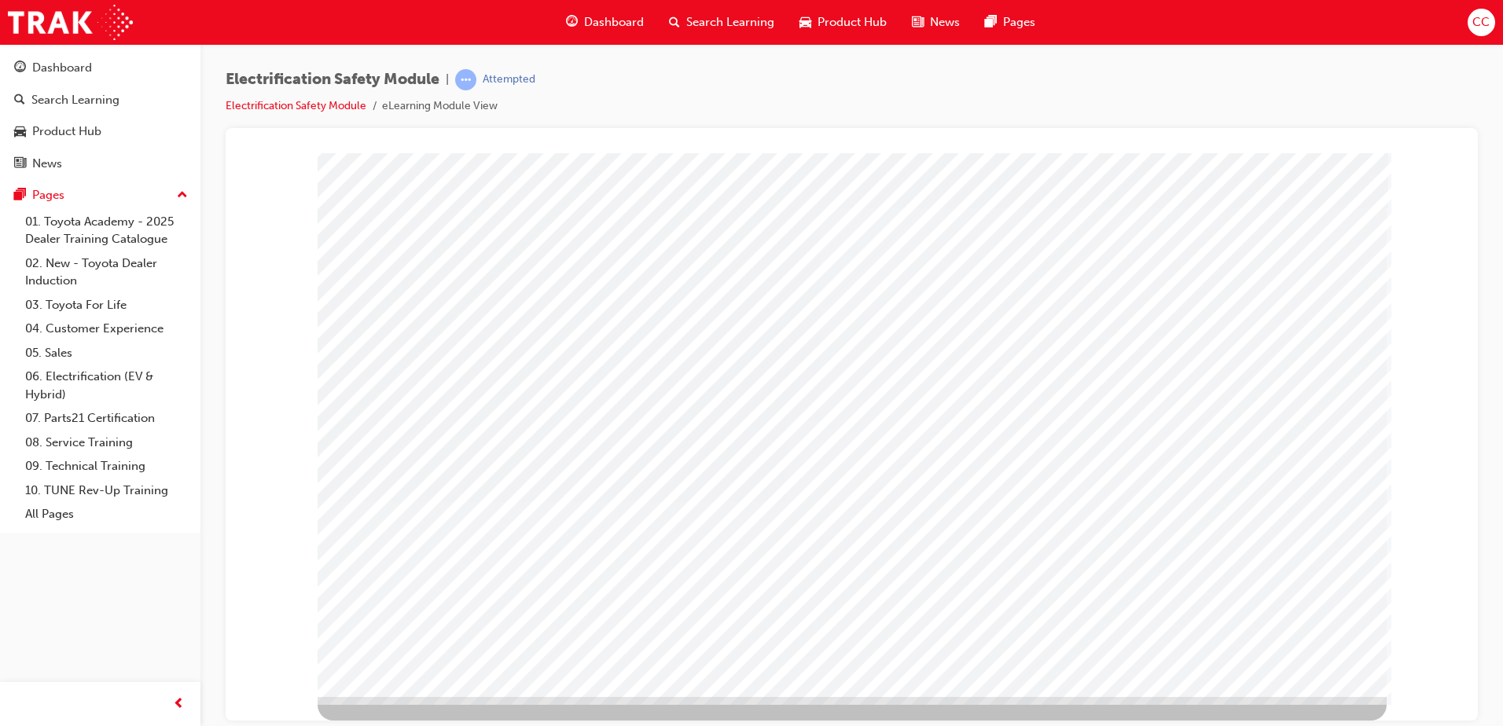  I want to click on a: 06. Electrification (EV & Hybrid), so click(106, 385).